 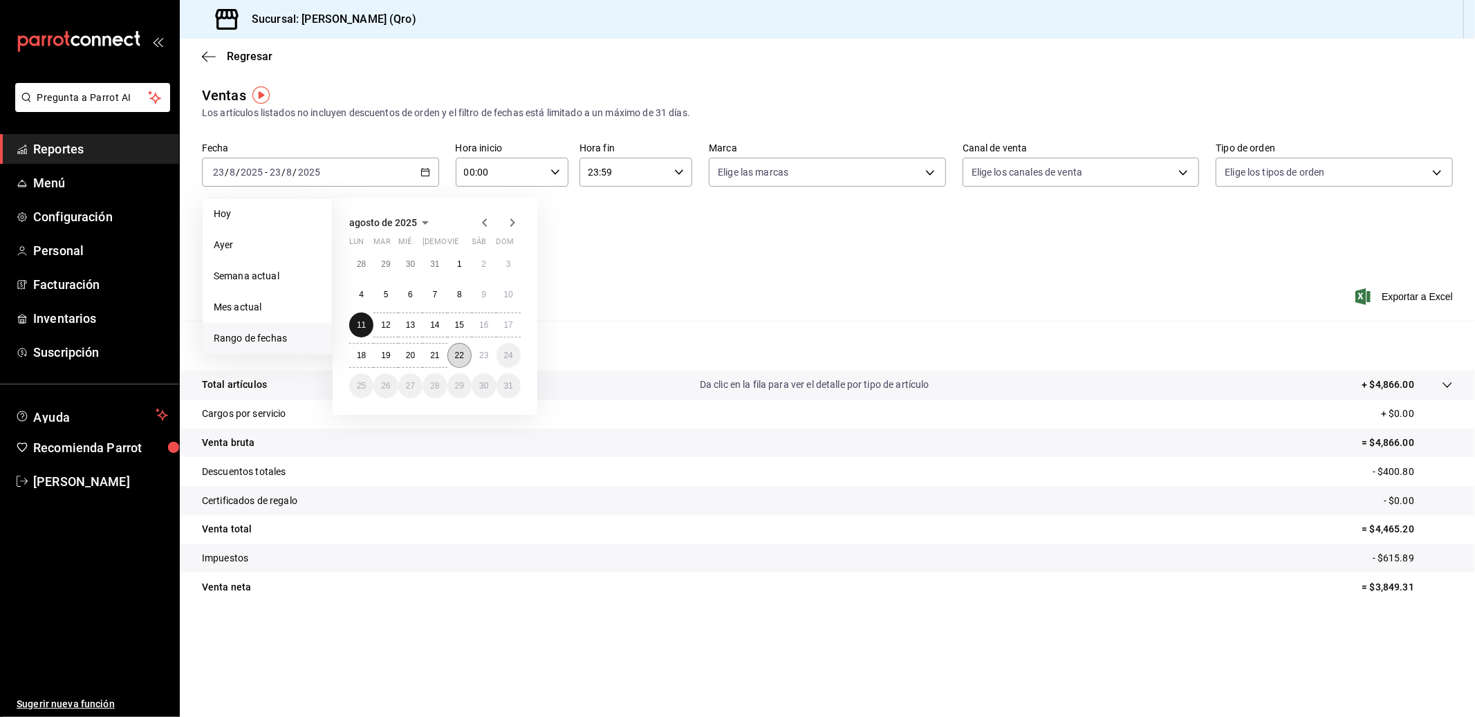 What do you see at coordinates (361, 325) in the screenshot?
I see `abbr: 11 de agosto de 2025` at bounding box center [361, 325].